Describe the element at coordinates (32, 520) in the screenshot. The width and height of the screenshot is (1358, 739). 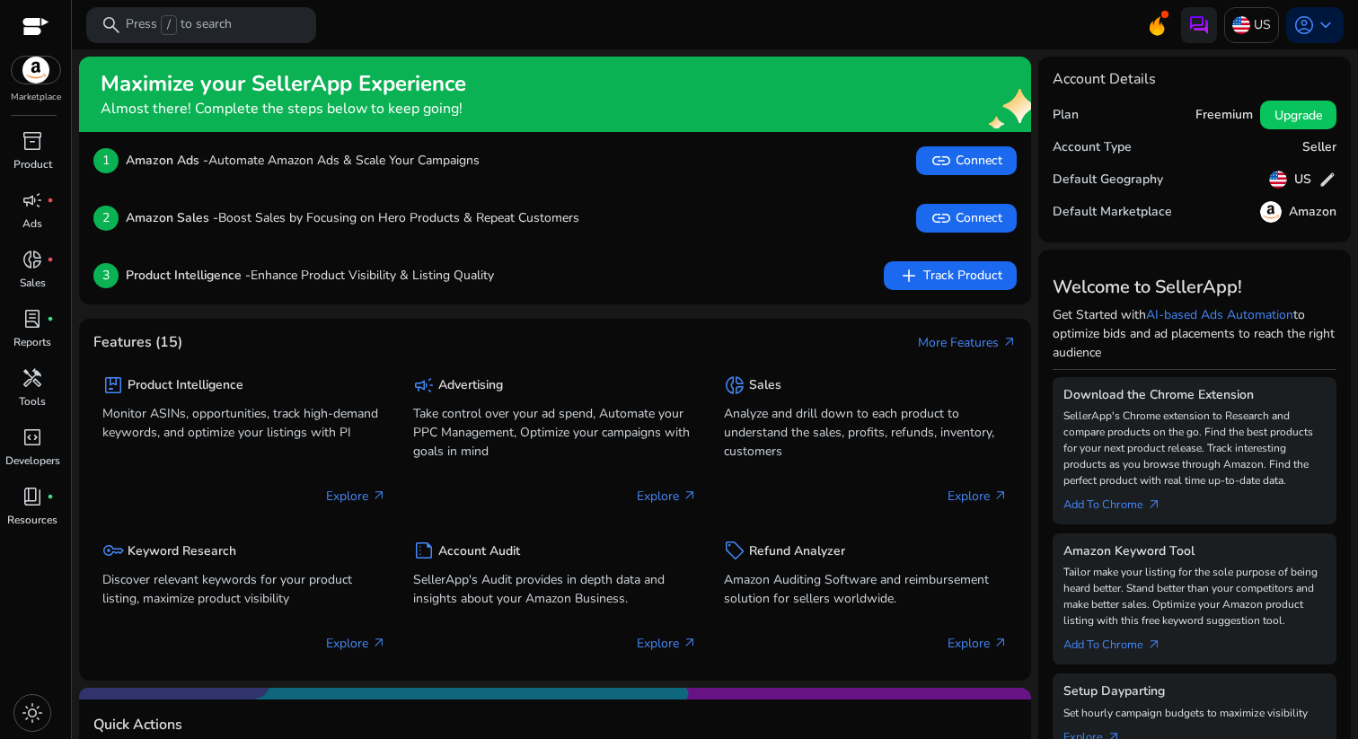
I see `p: Resources` at that location.